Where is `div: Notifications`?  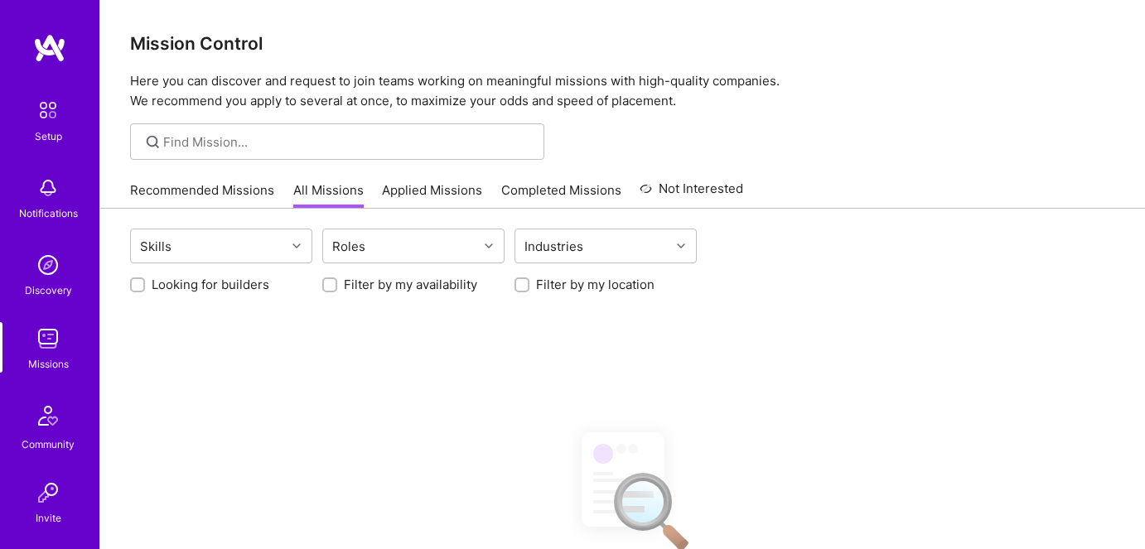 div: Notifications is located at coordinates (48, 213).